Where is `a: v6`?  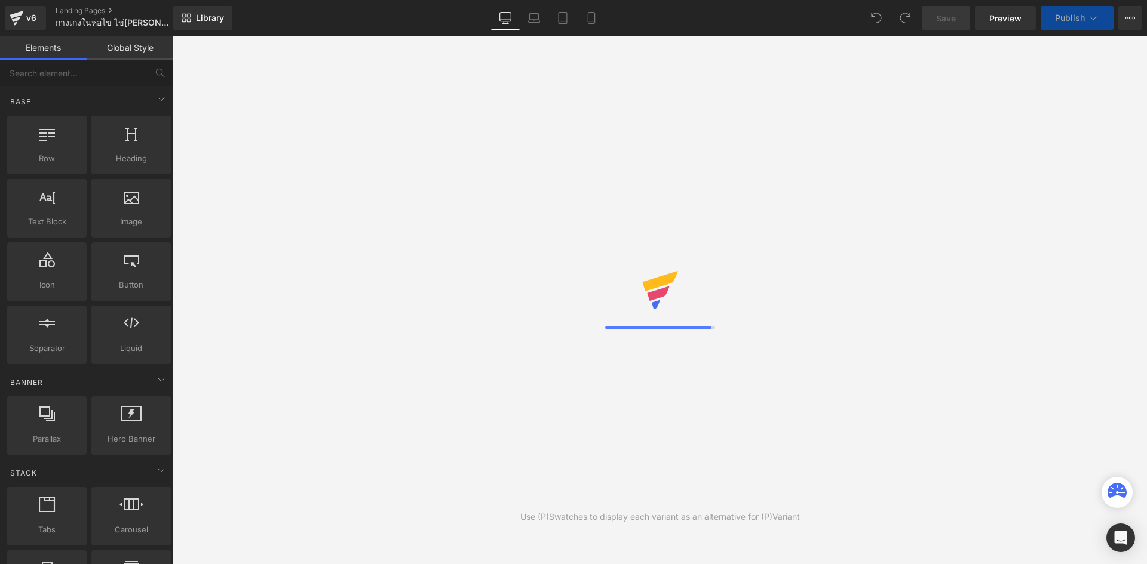
a: v6 is located at coordinates (25, 18).